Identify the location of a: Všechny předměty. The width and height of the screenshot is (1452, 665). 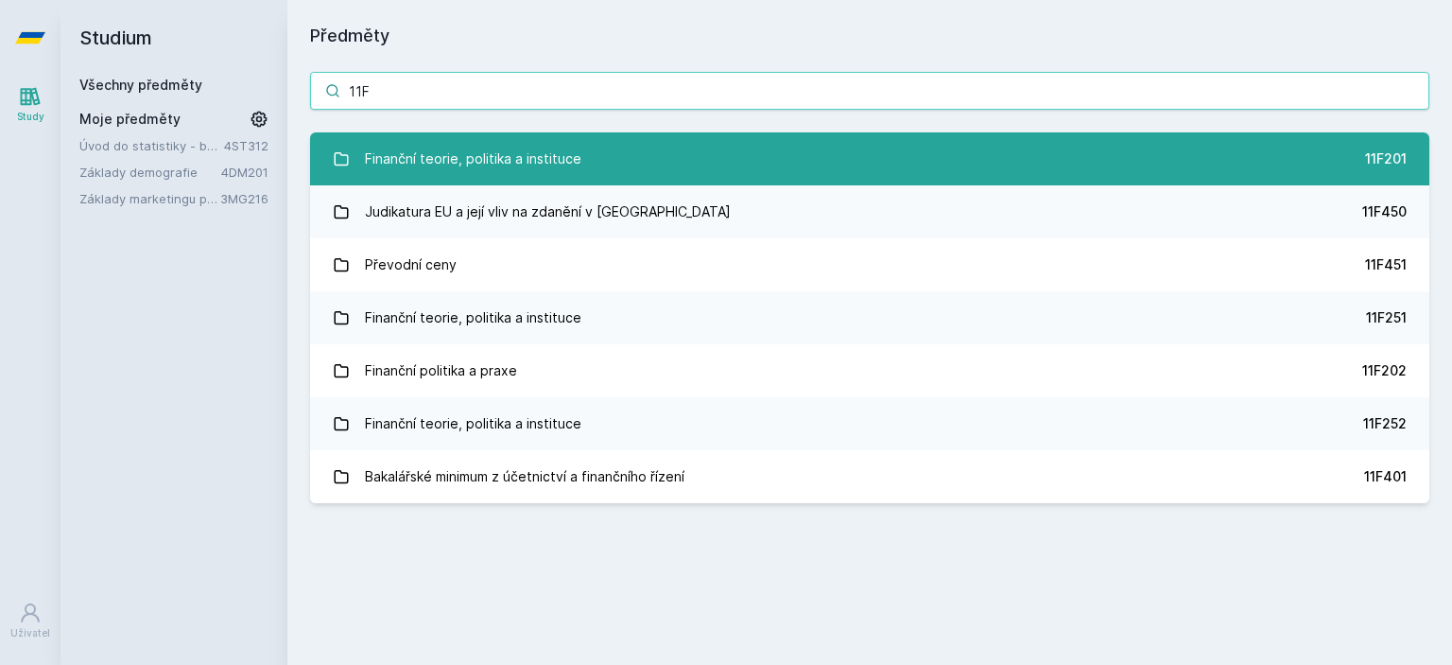
(141, 84).